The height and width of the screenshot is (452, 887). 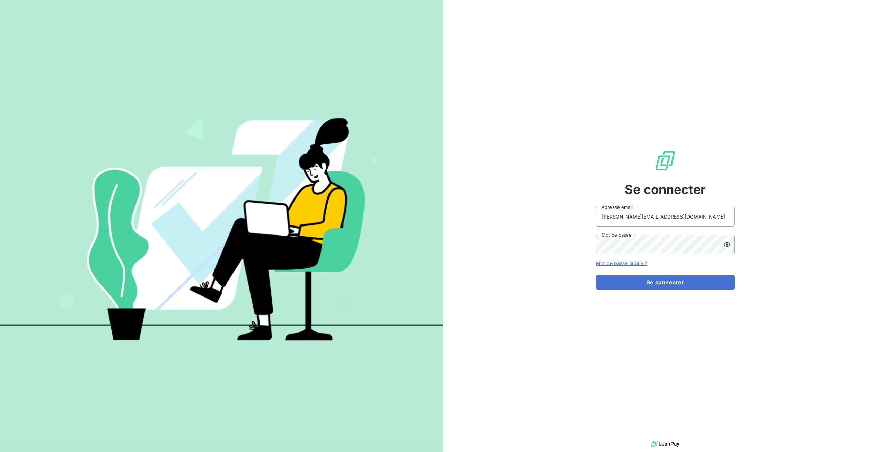 What do you see at coordinates (622, 263) in the screenshot?
I see `a: Mot de passe oublié ?` at bounding box center [622, 263].